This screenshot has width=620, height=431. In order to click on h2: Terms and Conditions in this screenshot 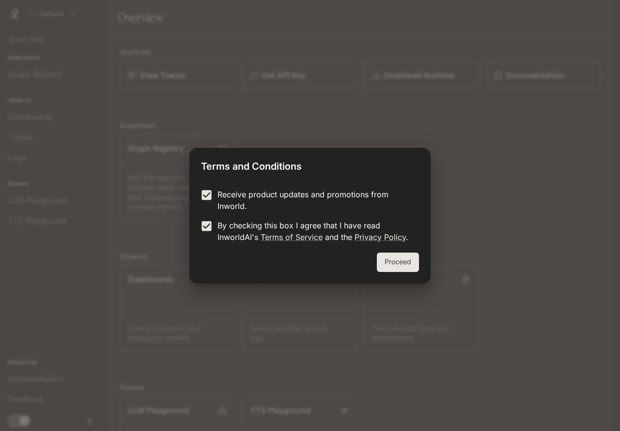, I will do `click(310, 164)`.